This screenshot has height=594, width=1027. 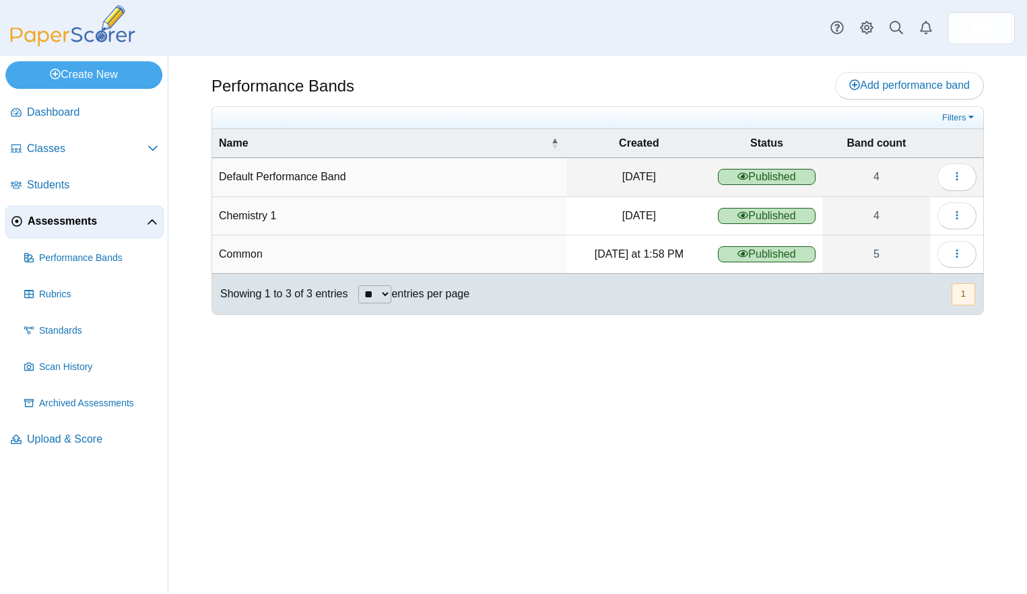 What do you see at coordinates (91, 331) in the screenshot?
I see `a: Standards` at bounding box center [91, 331].